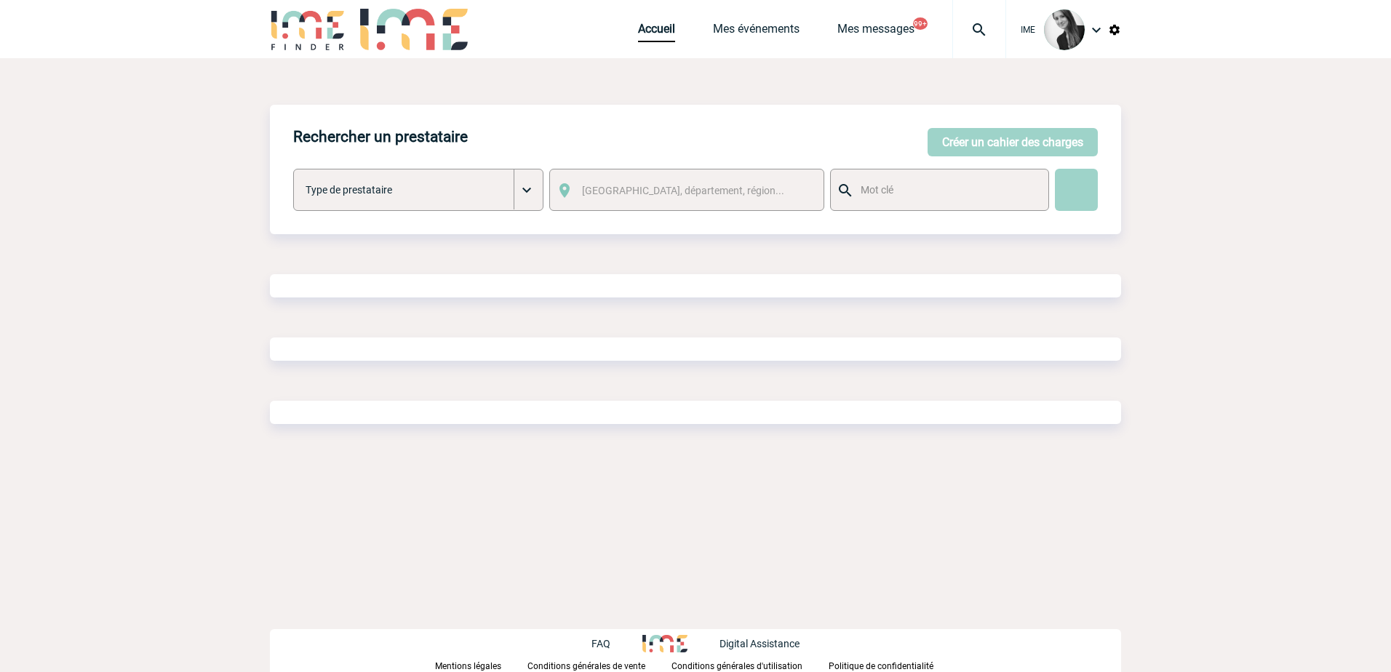 Image resolution: width=1391 pixels, height=672 pixels. What do you see at coordinates (1028, 30) in the screenshot?
I see `span: IME` at bounding box center [1028, 30].